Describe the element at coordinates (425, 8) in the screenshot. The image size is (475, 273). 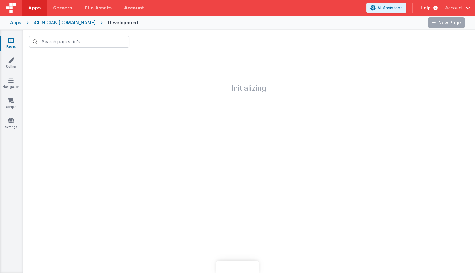
I see `span: Help` at that location.